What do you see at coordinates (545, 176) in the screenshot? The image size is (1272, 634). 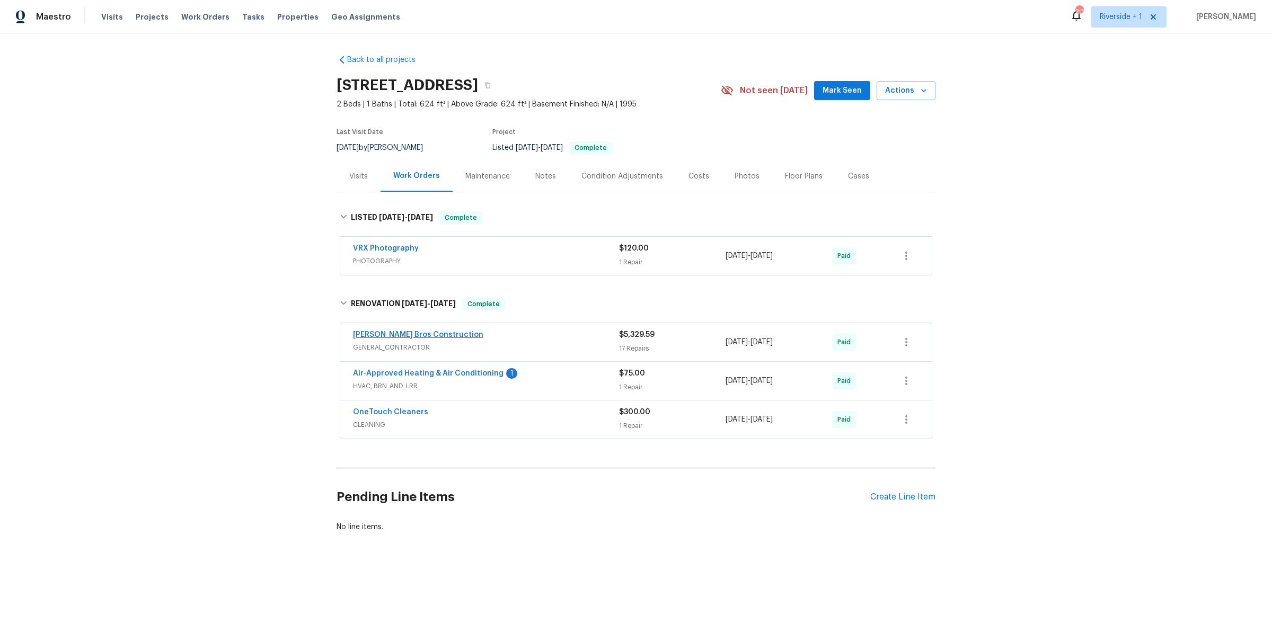 I see `div: Notes` at bounding box center [545, 176].